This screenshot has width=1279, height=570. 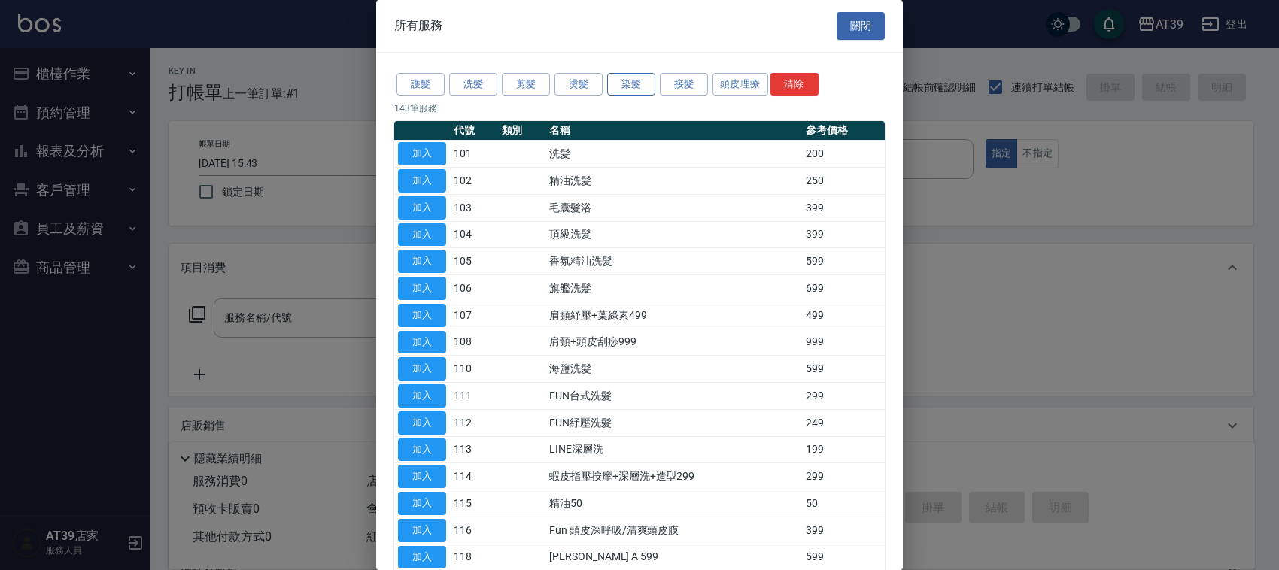 I want to click on td: 101, so click(x=474, y=154).